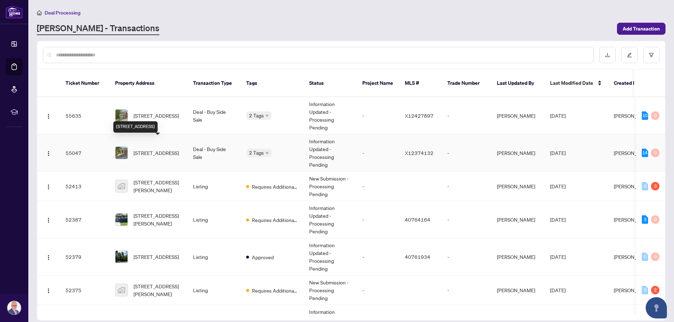 This screenshot has height=322, width=674. I want to click on div: 3, so click(655, 186).